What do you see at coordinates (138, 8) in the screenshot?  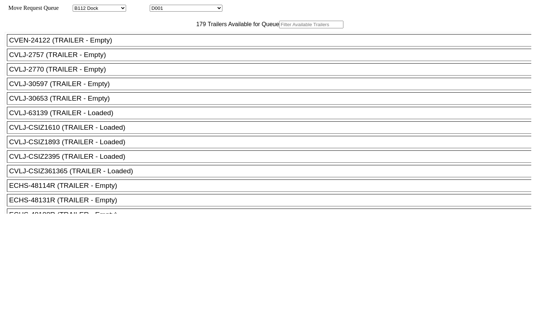 I see `span: Location` at bounding box center [138, 8].